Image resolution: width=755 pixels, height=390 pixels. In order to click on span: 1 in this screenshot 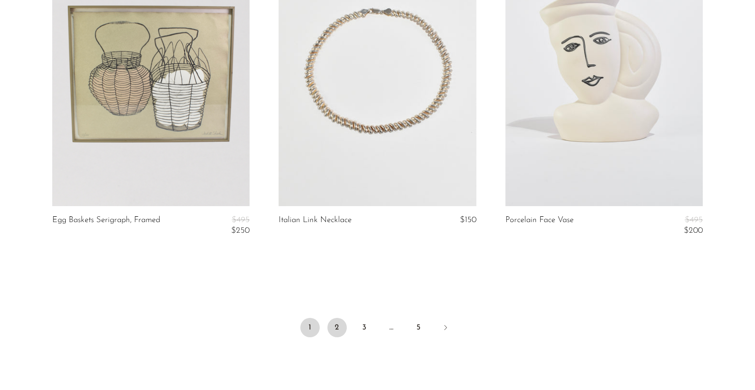, I will do `click(310, 328)`.